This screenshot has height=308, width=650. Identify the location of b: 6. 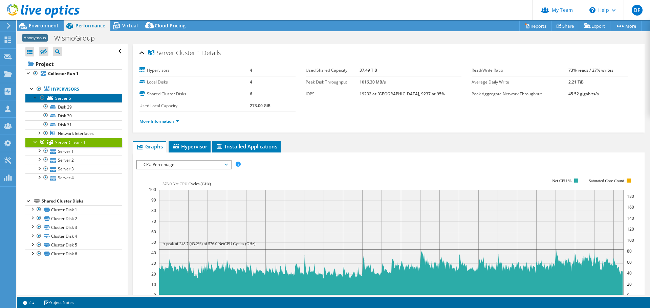
(251, 94).